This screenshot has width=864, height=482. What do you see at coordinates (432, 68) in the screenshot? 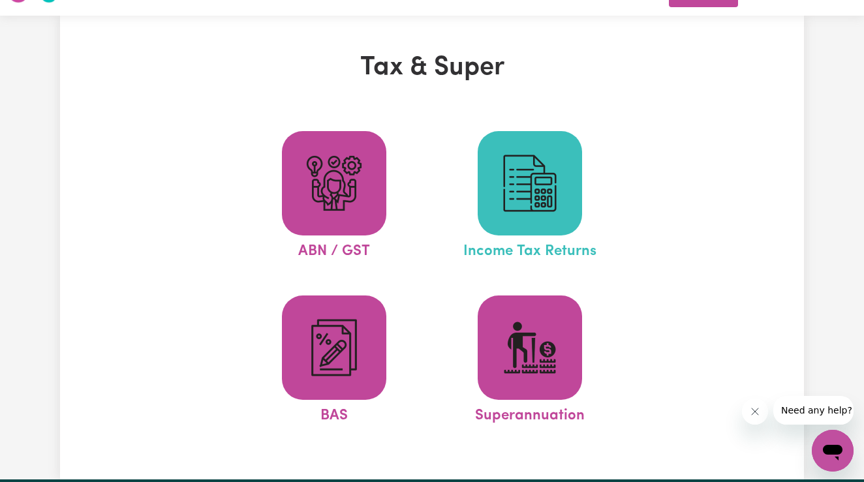
I see `h1: Tax & Super` at bounding box center [432, 68].